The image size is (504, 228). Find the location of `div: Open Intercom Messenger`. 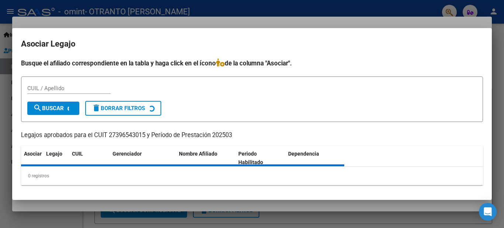

div: Open Intercom Messenger is located at coordinates (488, 212).